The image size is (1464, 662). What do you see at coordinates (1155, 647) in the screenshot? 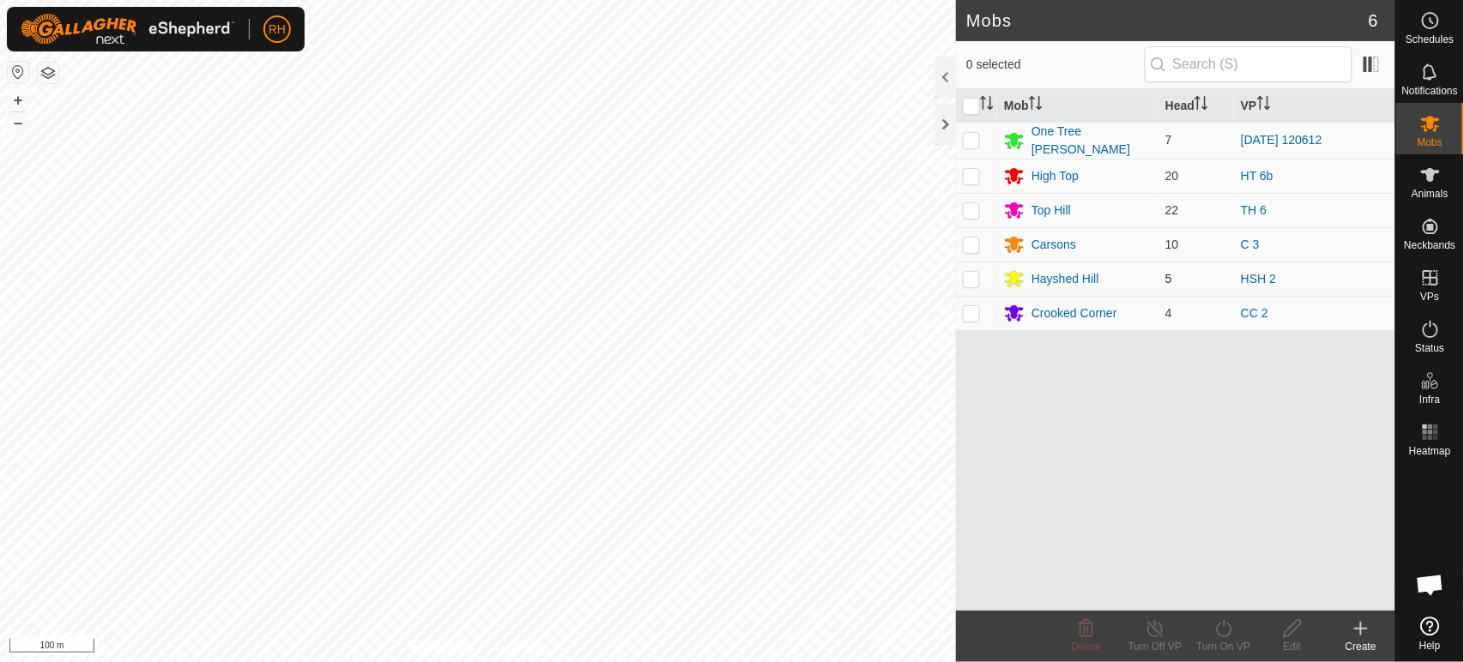
I see `div: Turn Off VP` at bounding box center [1155, 647].